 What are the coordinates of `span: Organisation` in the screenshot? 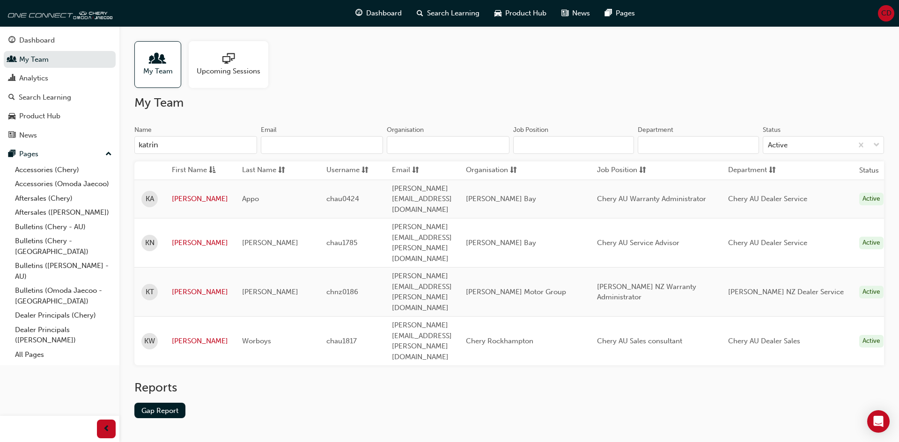 It's located at (487, 170).